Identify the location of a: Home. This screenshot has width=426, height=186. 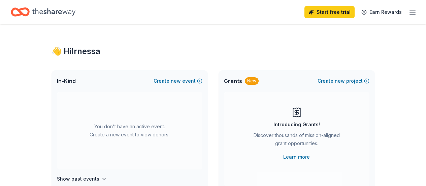
(43, 12).